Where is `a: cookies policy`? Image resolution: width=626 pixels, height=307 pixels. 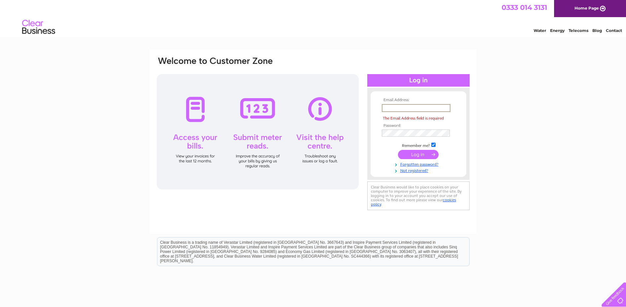 a: cookies policy is located at coordinates (413, 202).